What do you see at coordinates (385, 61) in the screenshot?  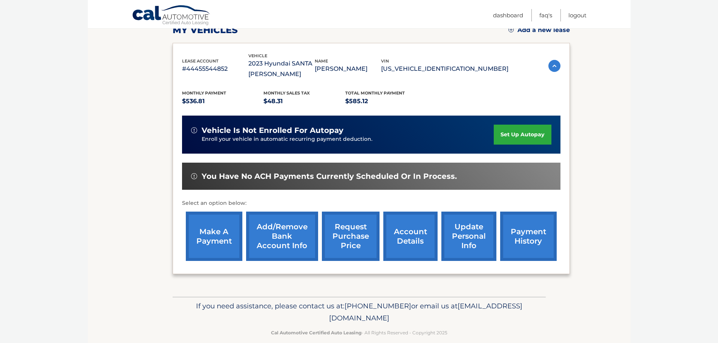 I see `span: vin` at bounding box center [385, 61].